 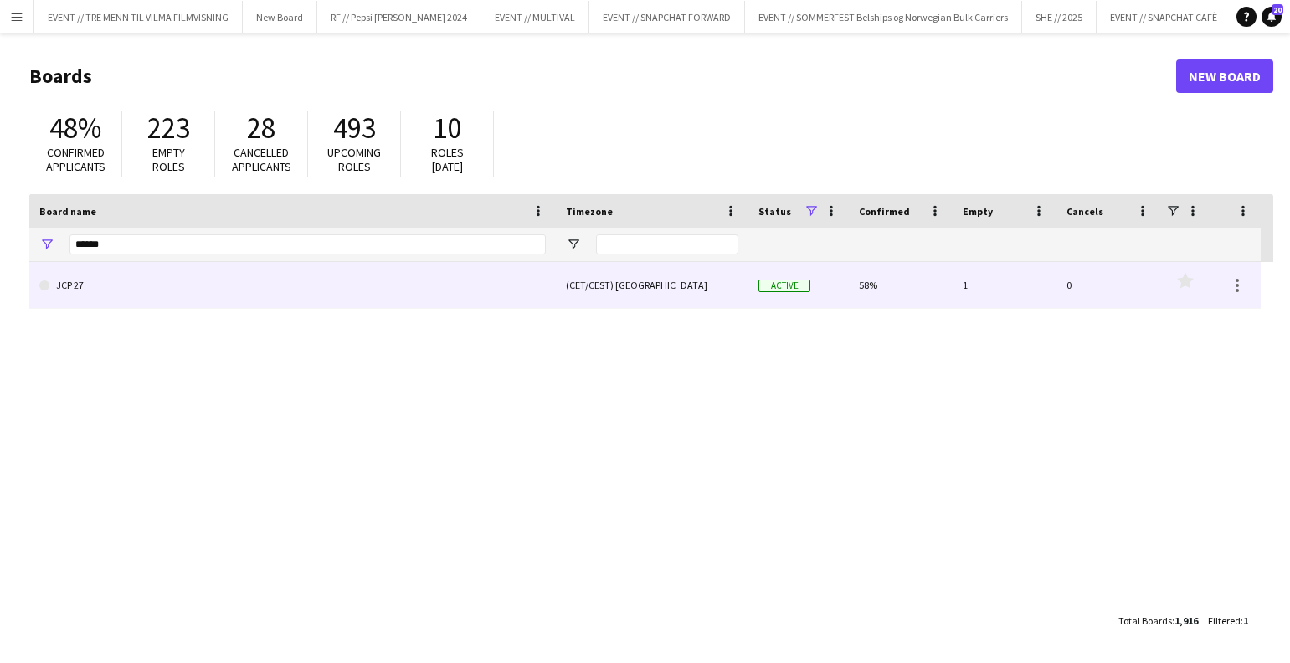 What do you see at coordinates (138, 17) in the screenshot?
I see `button: EVENT // TRE MENN TIL VILMA FILMVISNING` at bounding box center [138, 17].